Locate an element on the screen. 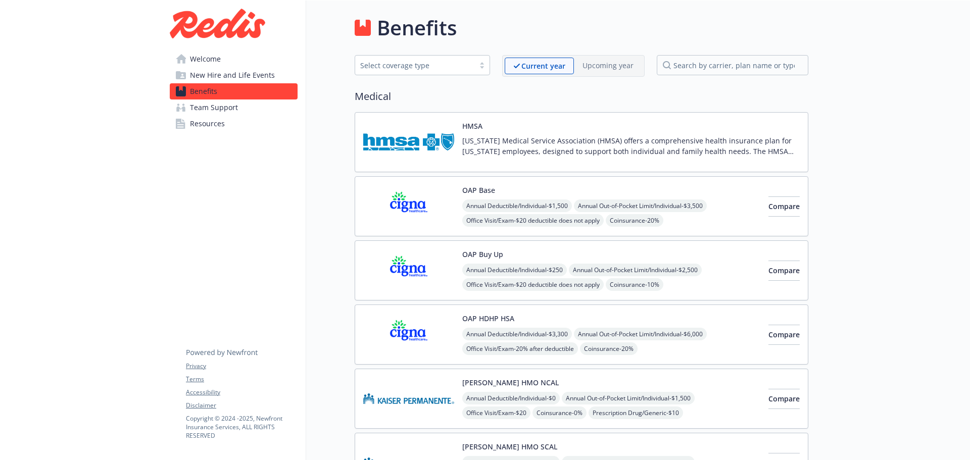 Image resolution: width=970 pixels, height=460 pixels. a: Resources is located at coordinates (233, 124).